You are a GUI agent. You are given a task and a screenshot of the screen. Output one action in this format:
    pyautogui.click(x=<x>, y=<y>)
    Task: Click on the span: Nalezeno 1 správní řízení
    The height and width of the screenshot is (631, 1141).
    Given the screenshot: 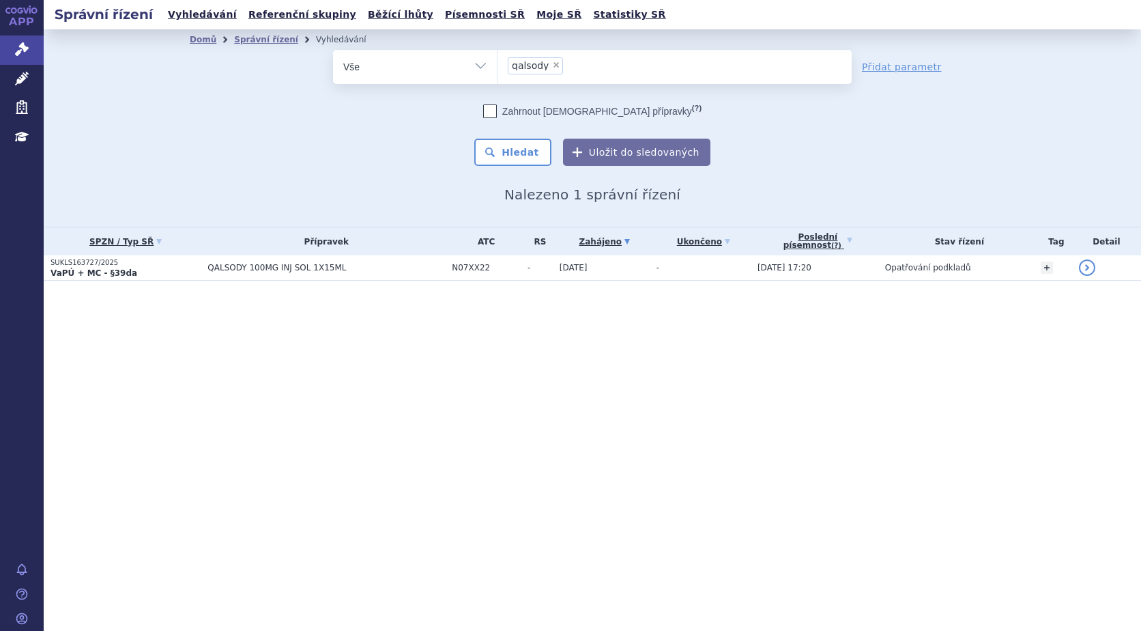 What is the action you would take?
    pyautogui.click(x=593, y=195)
    